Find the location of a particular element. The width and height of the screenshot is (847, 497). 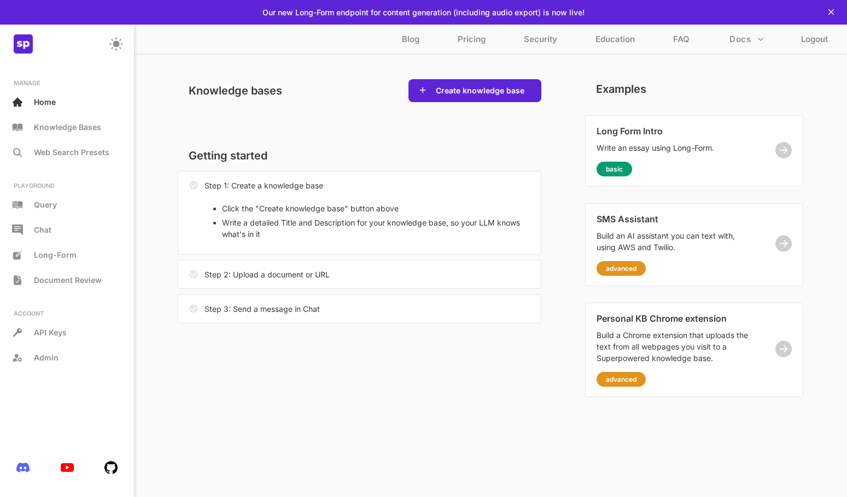

p: Step 1: Create a knowledge base is located at coordinates (263, 185).